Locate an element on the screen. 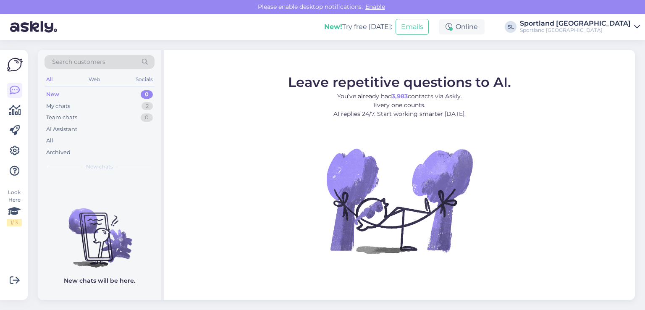 The height and width of the screenshot is (310, 645). div: 1 / 3 is located at coordinates (14, 222).